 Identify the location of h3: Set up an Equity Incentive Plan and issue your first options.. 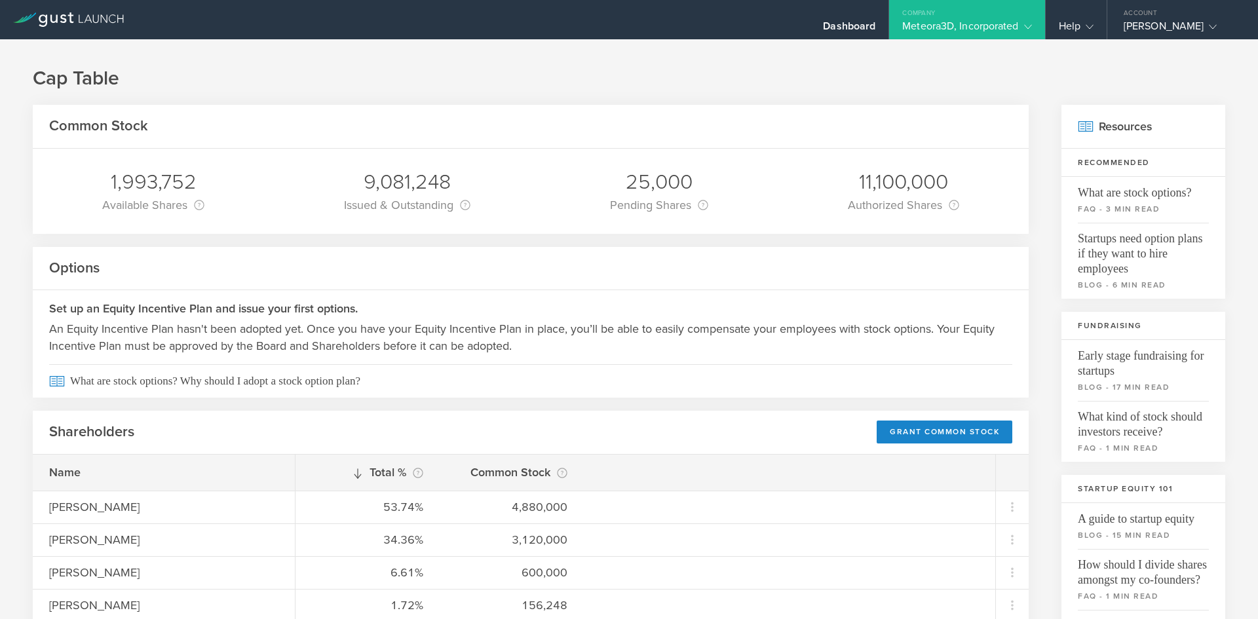
(531, 309).